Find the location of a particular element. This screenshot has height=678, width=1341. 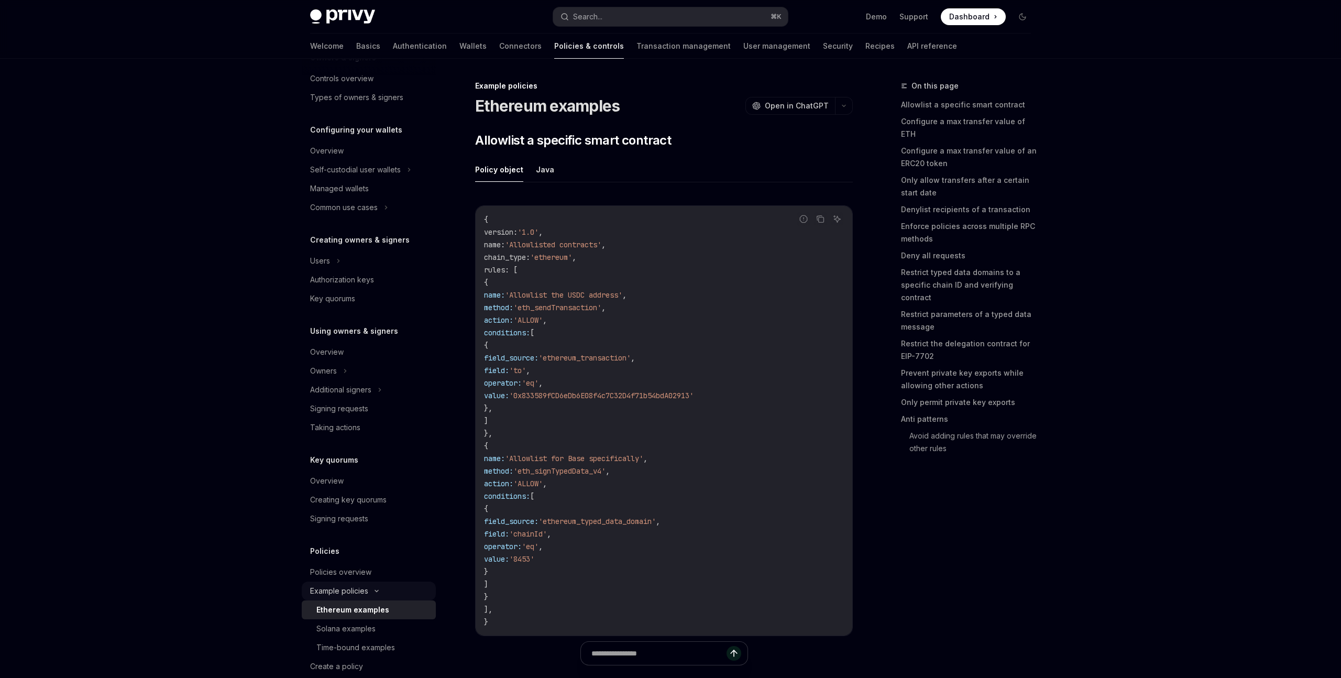

h5: Policies is located at coordinates (325, 551).